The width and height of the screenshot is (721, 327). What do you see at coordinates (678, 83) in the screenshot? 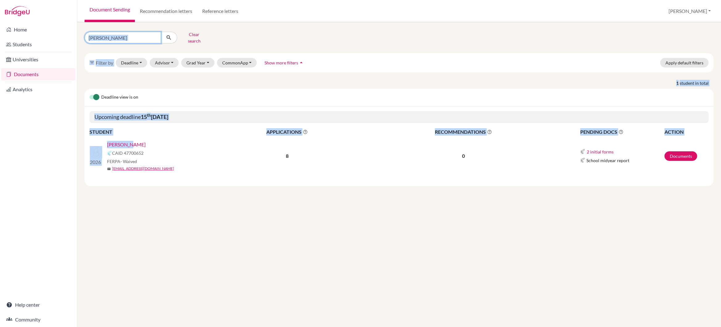
I see `strong: 1` at bounding box center [678, 83].